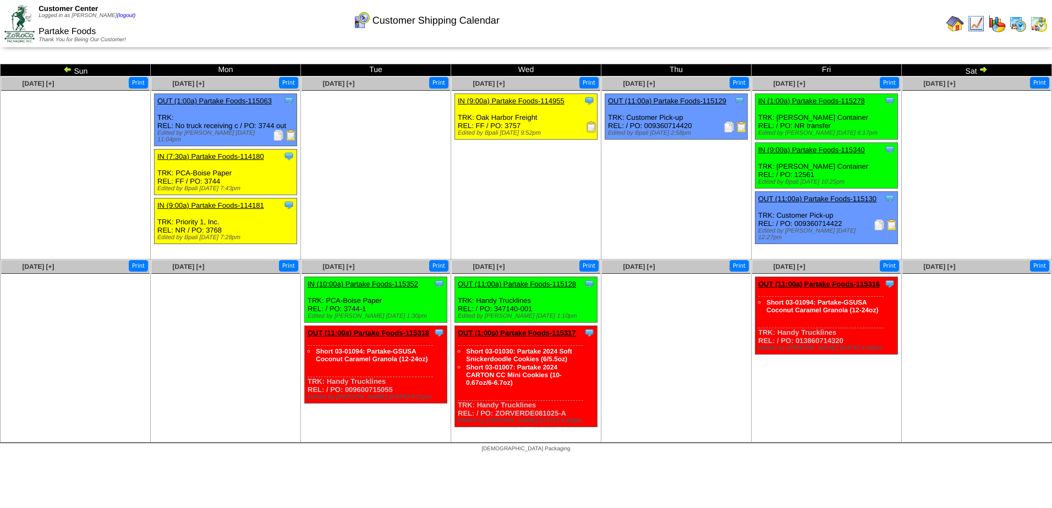 The image size is (1052, 508). Describe the element at coordinates (19, 23) in the screenshot. I see `img: ZoRoCo_Logo(Green%26Foil)%20jpg.webp` at that location.